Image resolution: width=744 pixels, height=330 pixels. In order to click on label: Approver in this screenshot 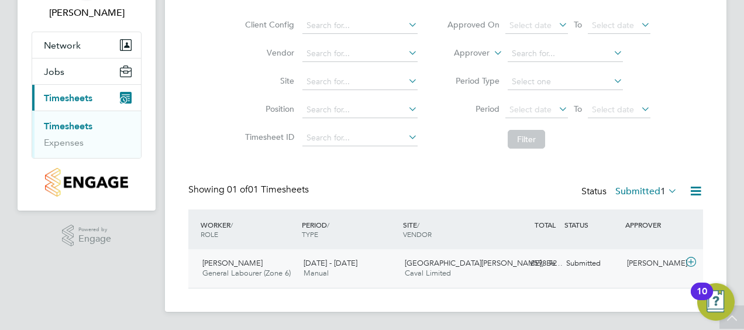, I will do `click(463, 53)`.